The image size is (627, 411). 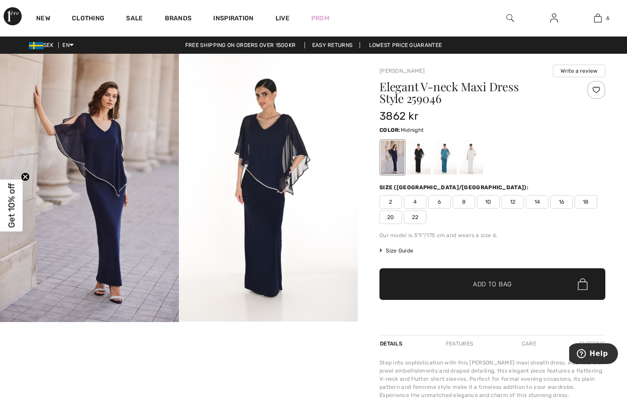 I want to click on img: My Bag, so click(x=597, y=18).